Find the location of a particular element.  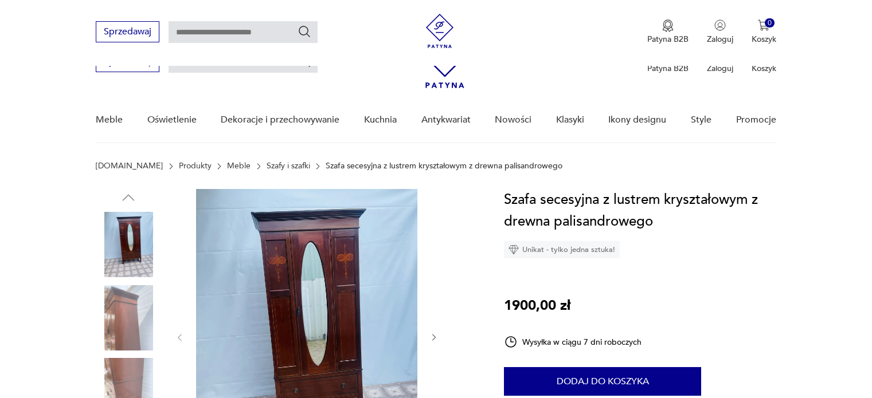

a: Kuchnia is located at coordinates (380, 120).